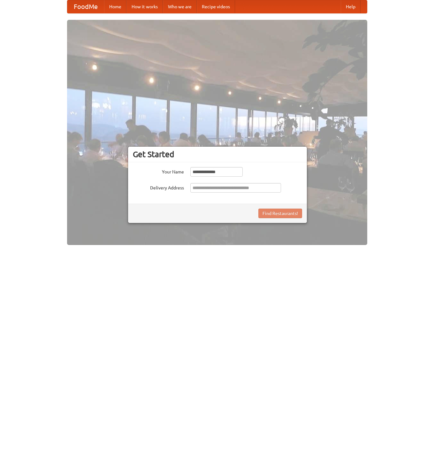 The image size is (434, 452). I want to click on a: Home, so click(115, 7).